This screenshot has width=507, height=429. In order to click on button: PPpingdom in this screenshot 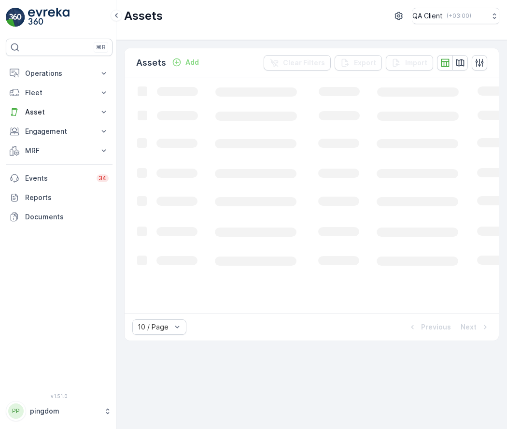, I will do `click(59, 411)`.